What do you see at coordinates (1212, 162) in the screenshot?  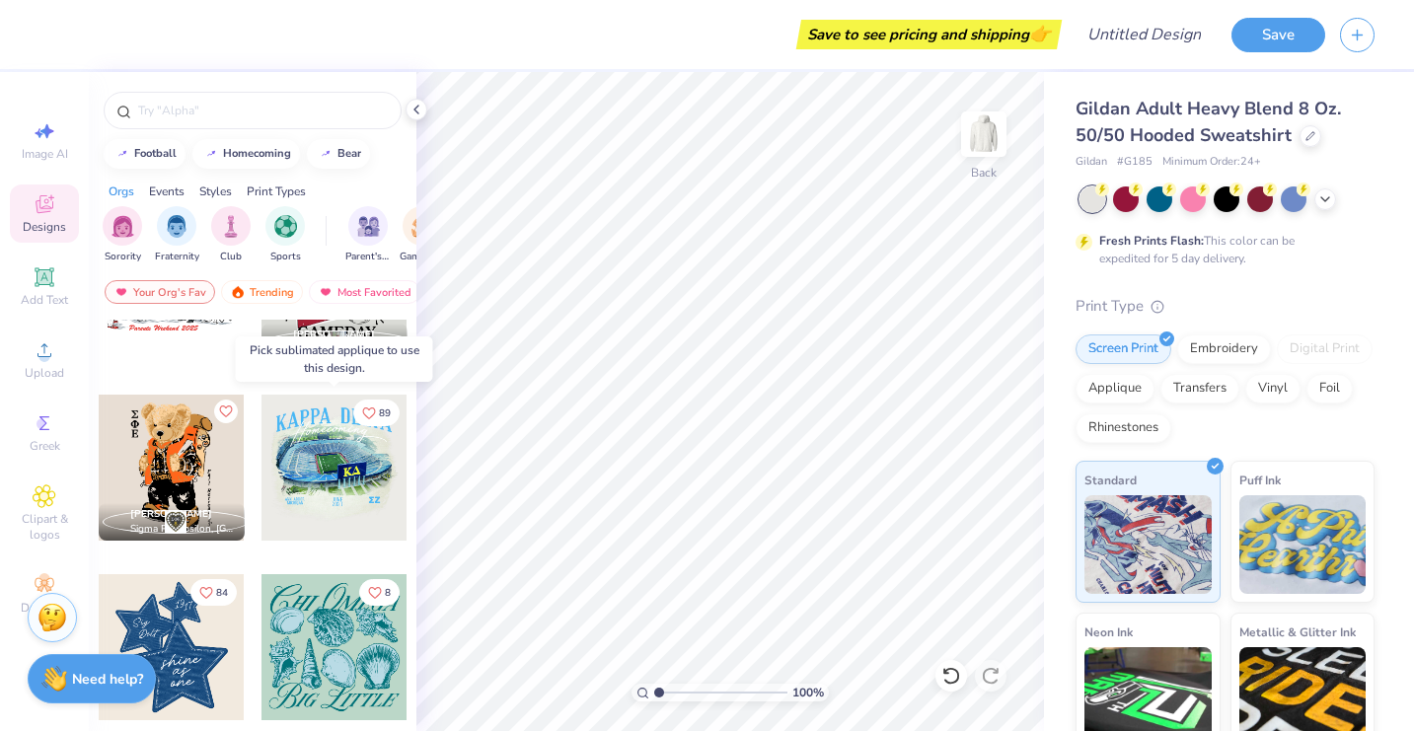 I see `span: Minimum Order: 24 +` at bounding box center [1212, 162].